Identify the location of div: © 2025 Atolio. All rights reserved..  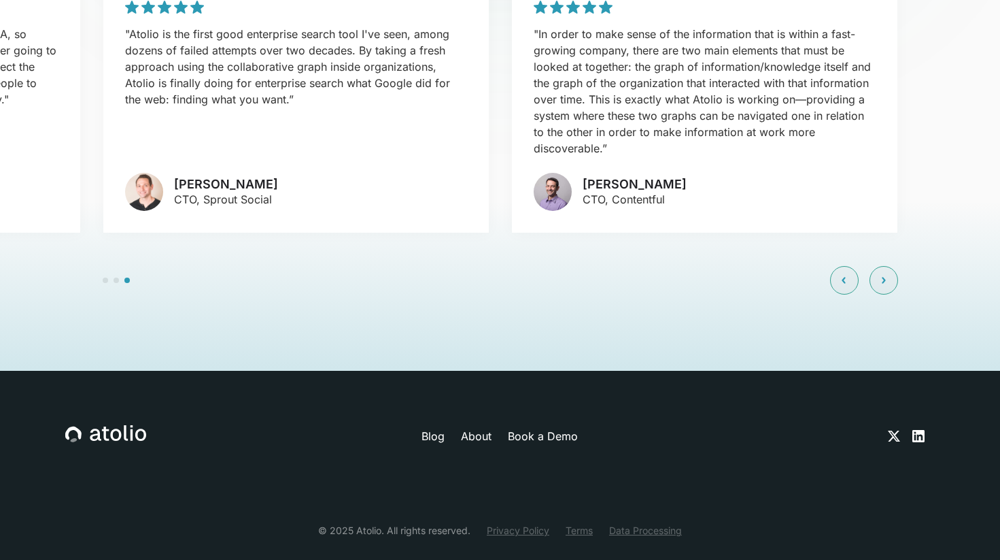
(394, 530).